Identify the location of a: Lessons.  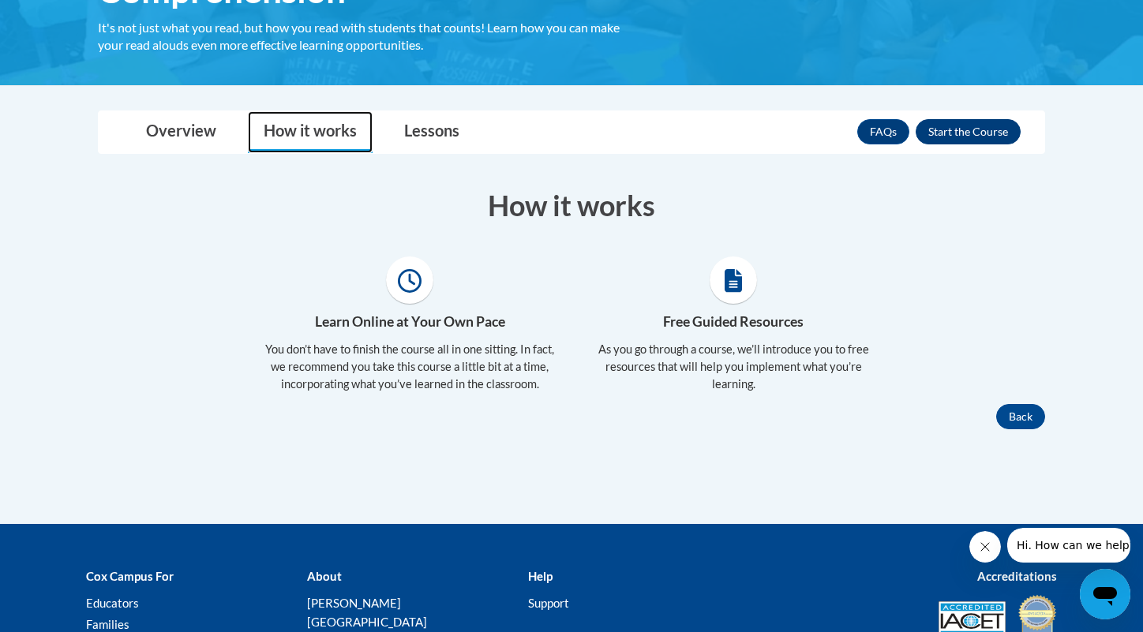
(432, 132).